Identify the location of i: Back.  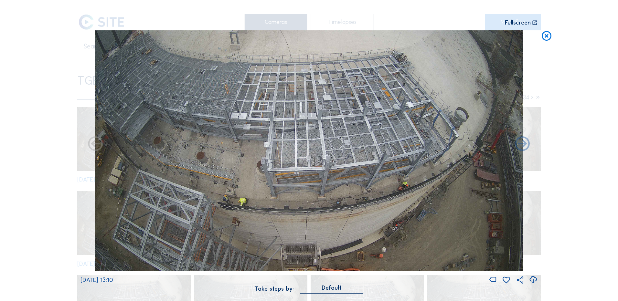
(523, 145).